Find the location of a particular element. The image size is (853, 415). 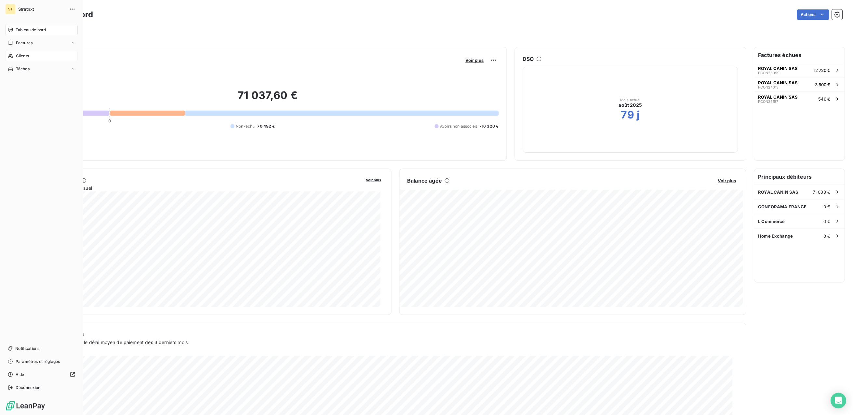

span: Paramètres et réglages is located at coordinates (38, 361).